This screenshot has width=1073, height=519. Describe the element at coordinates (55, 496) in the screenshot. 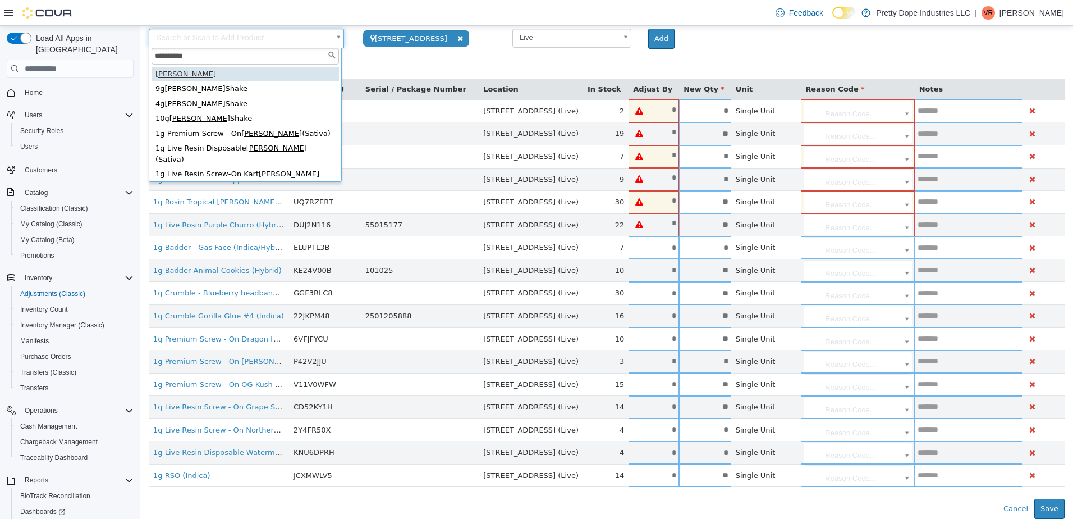

I see `a: BioTrack Reconciliation` at that location.